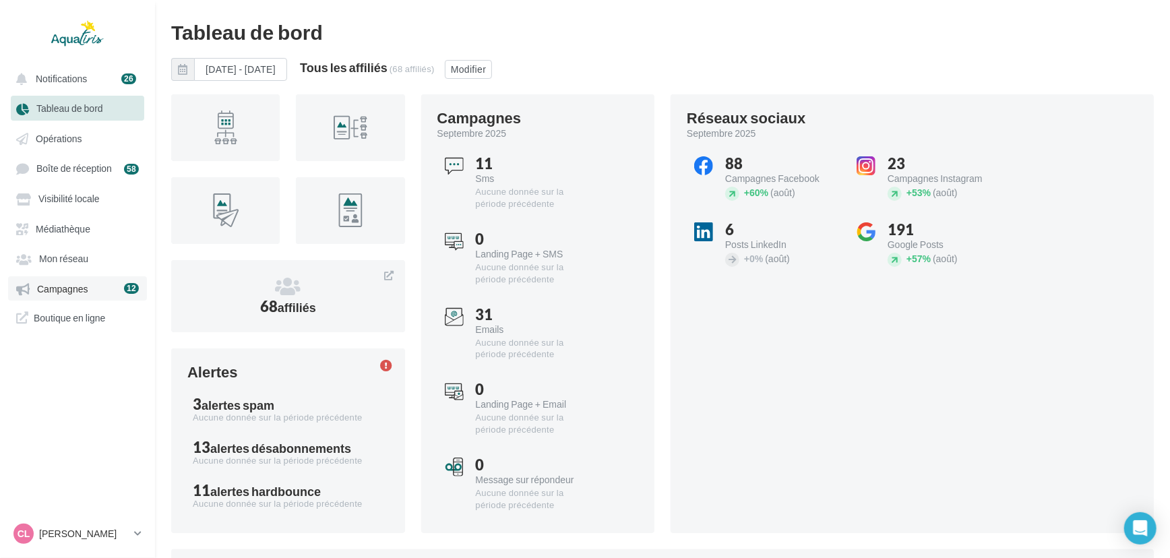  I want to click on div: Campagnes, so click(479, 118).